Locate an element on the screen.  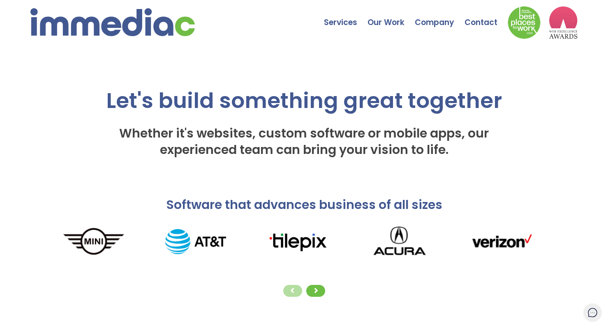
img: logo2_wea_nobg.webp is located at coordinates (563, 23).